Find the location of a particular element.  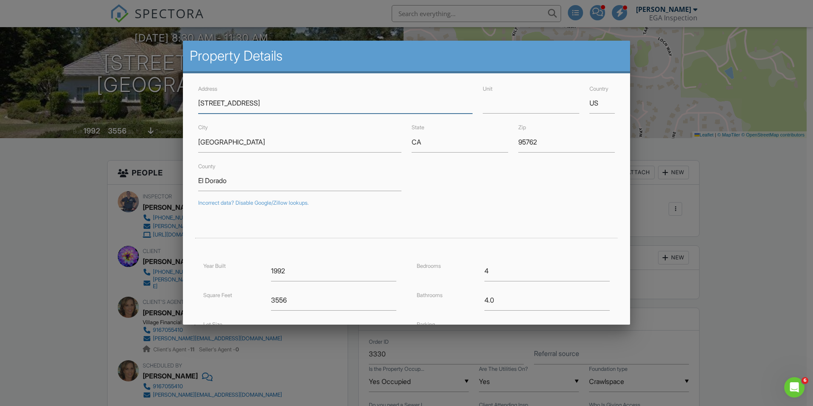

label: Year Built is located at coordinates (214, 265).